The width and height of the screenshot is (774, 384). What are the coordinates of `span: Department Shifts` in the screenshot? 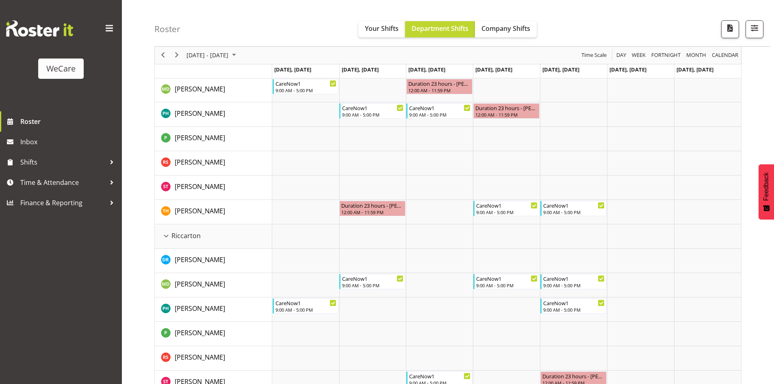 It's located at (440, 28).